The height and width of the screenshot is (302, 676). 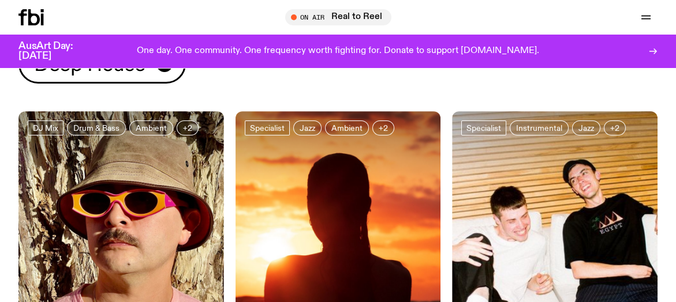 What do you see at coordinates (46, 128) in the screenshot?
I see `a: DJ Mix` at bounding box center [46, 128].